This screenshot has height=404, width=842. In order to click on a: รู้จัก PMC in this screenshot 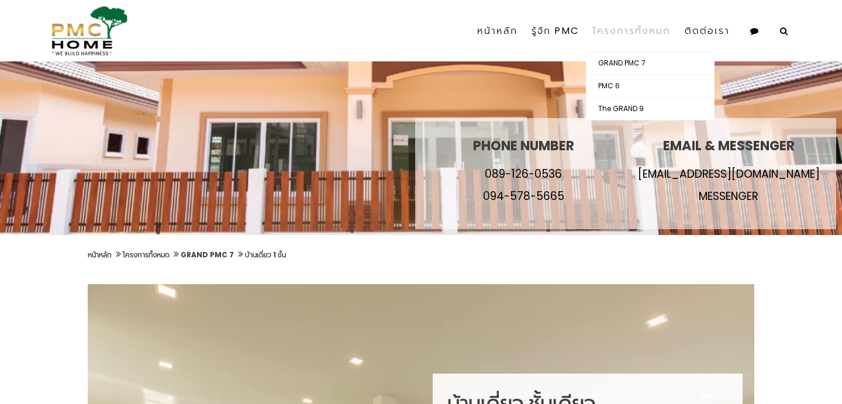, I will do `click(555, 31)`.